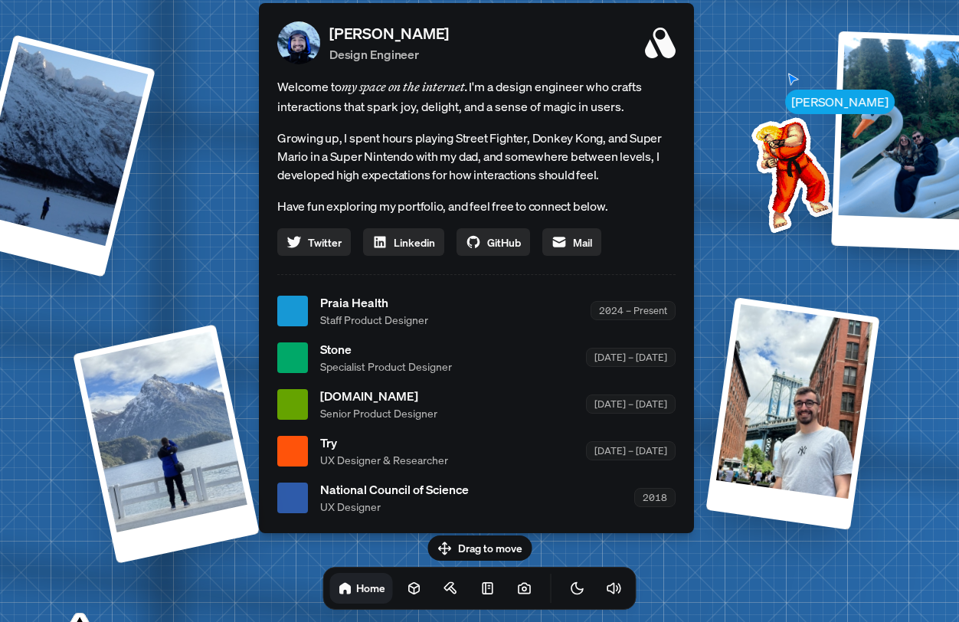  I want to click on span: UX Designer, so click(394, 506).